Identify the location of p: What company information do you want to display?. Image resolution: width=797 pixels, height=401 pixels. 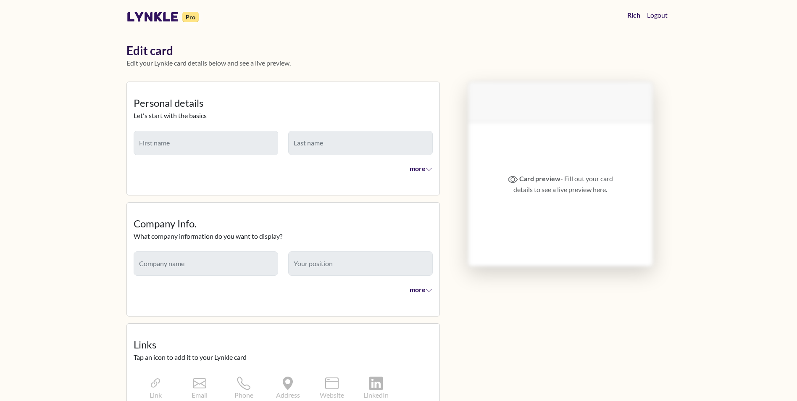
(283, 236).